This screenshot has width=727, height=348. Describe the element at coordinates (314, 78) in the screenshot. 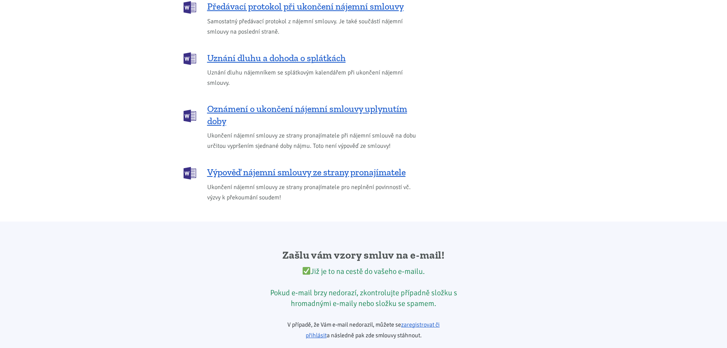

I see `span: Uznání dluhu nájemníkem se splátkovým kalendářem při ukončení nájemní smlouvy.` at that location.